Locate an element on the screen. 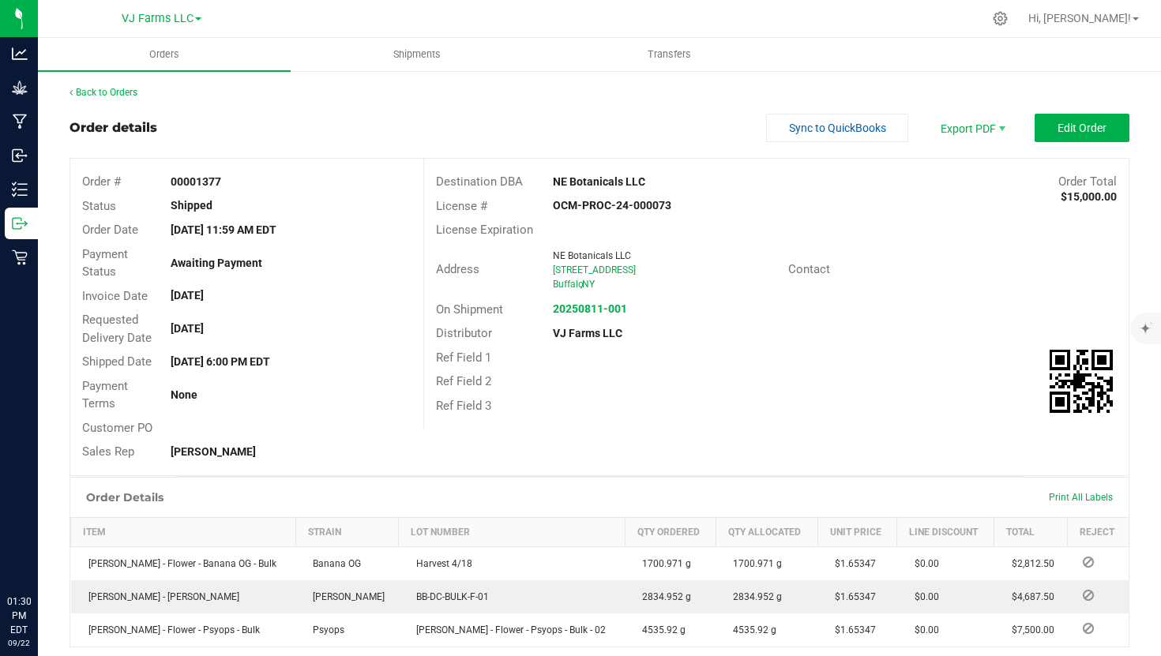 The image size is (1161, 656). span: NY is located at coordinates (588, 284).